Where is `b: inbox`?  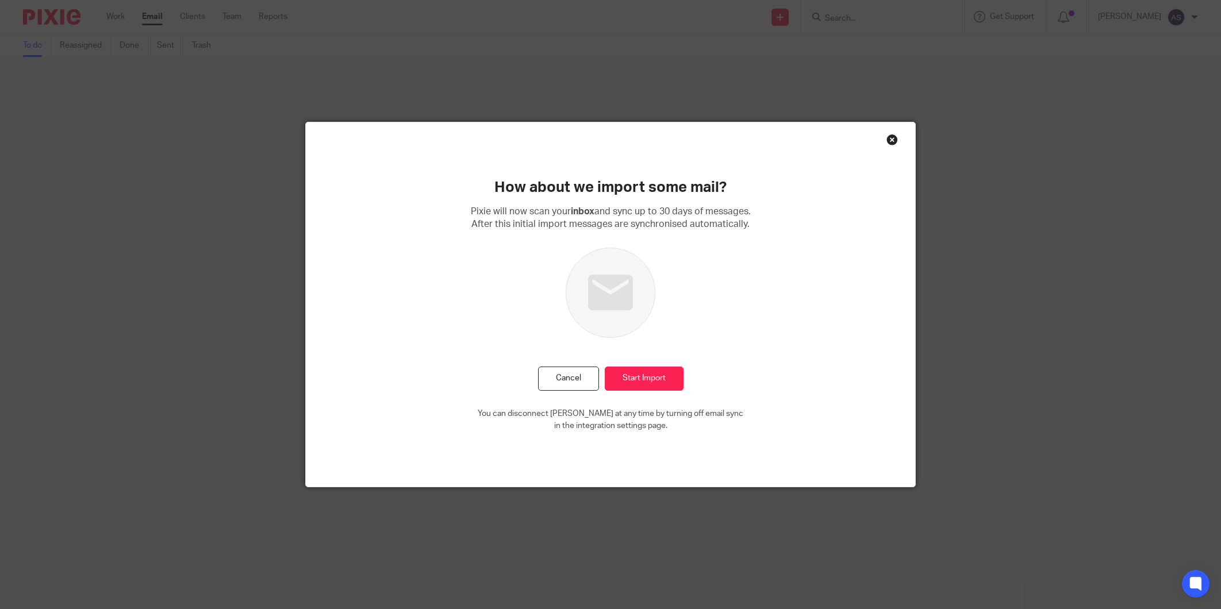 b: inbox is located at coordinates (582, 212).